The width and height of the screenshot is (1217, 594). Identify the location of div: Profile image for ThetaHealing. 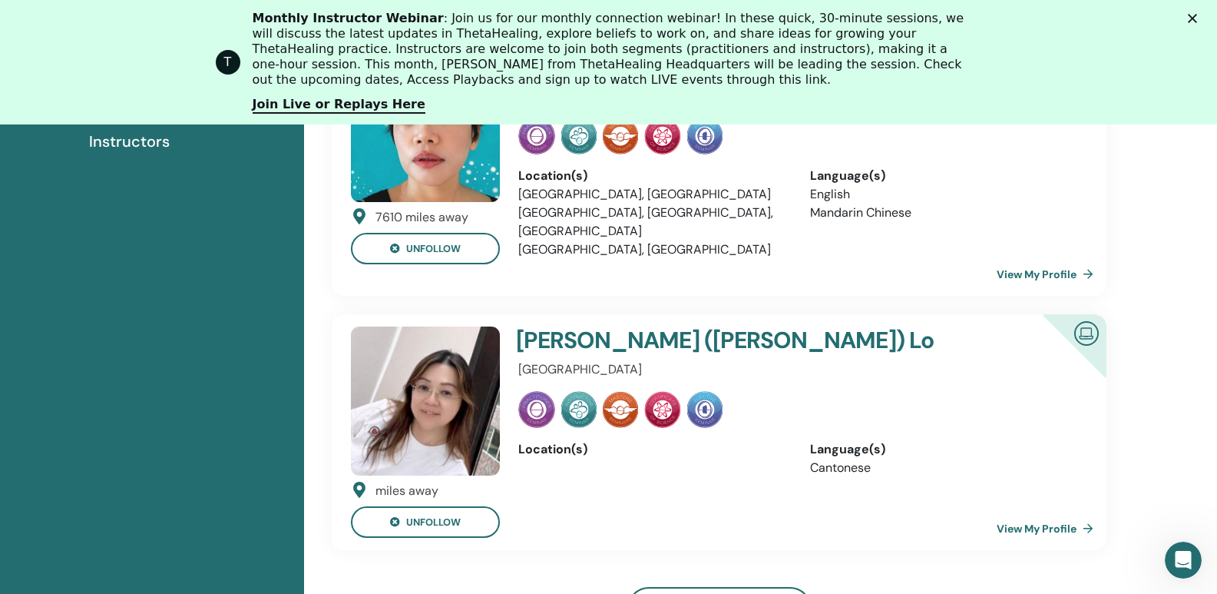
(228, 62).